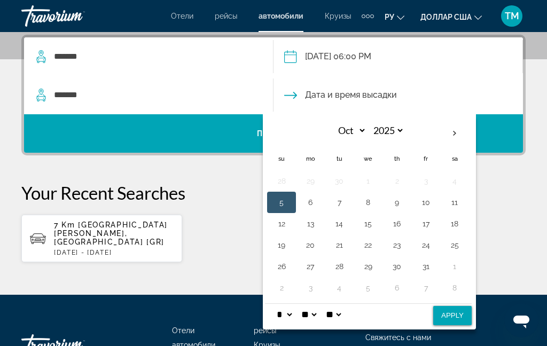 Image resolution: width=547 pixels, height=346 pixels. I want to click on span: Поиск, so click(274, 134).